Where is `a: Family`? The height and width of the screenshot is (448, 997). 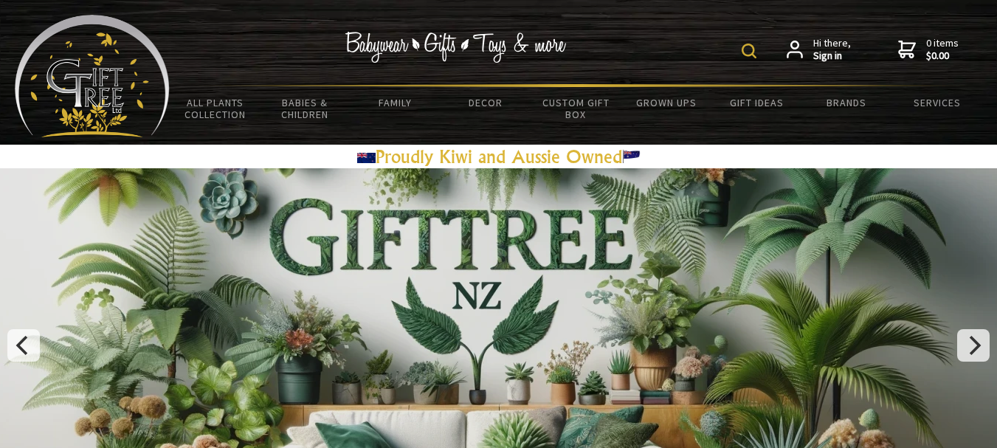 a: Family is located at coordinates (396, 103).